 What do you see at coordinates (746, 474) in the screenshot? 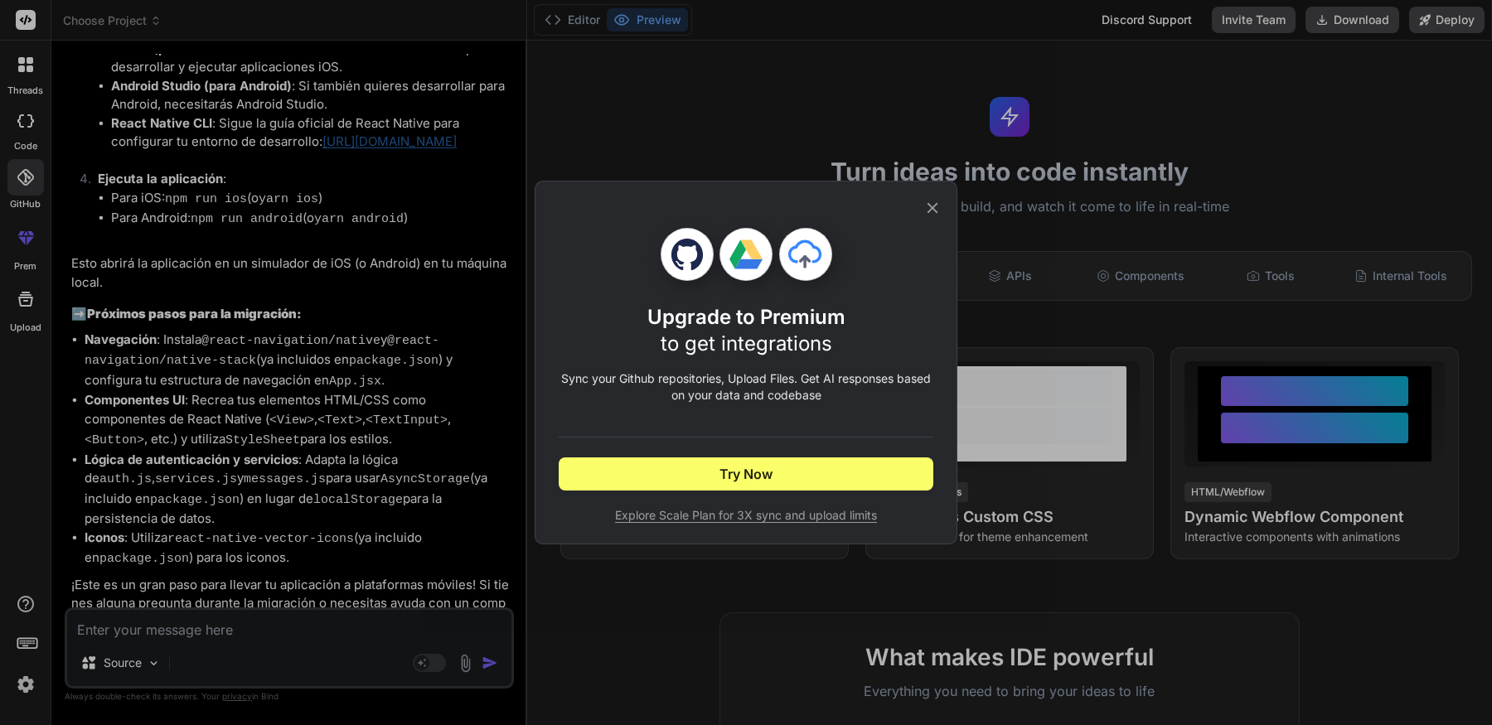
I see `button: Try Now` at bounding box center [746, 474].